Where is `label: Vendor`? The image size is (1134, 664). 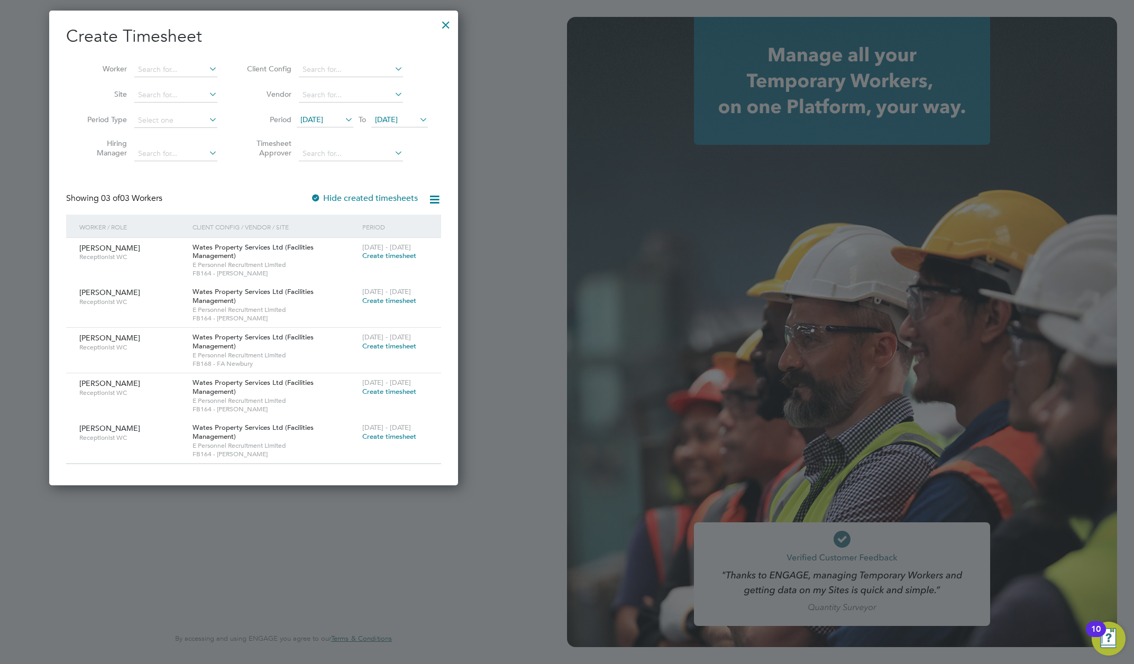 label: Vendor is located at coordinates (268, 94).